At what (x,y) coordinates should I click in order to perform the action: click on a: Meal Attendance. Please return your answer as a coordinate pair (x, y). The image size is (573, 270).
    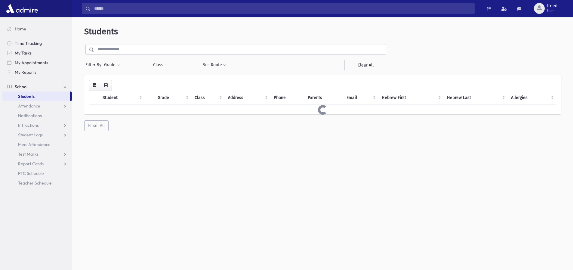
    Looking at the image, I should click on (37, 144).